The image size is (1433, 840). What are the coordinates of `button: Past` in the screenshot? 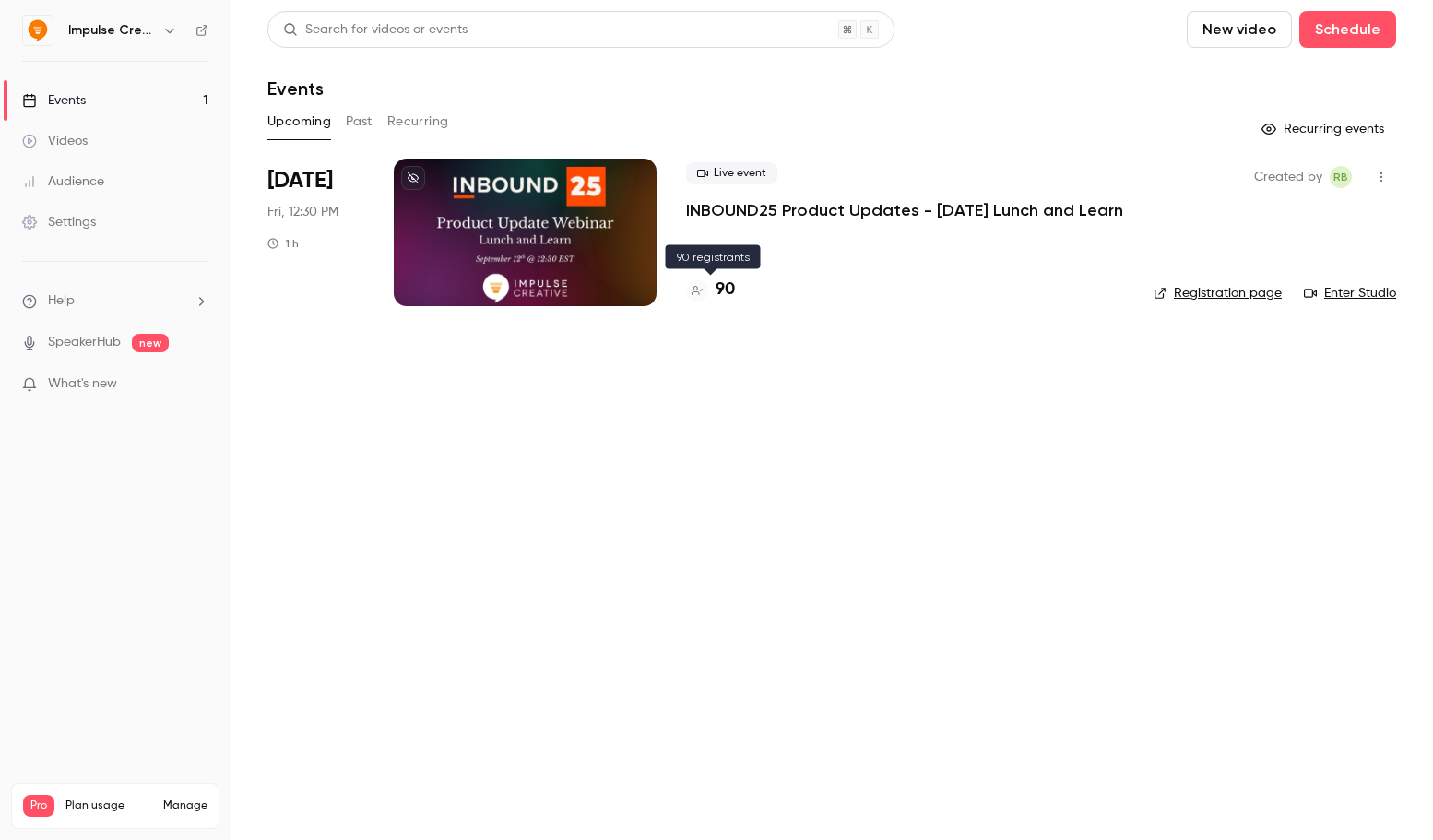 It's located at (358, 121).